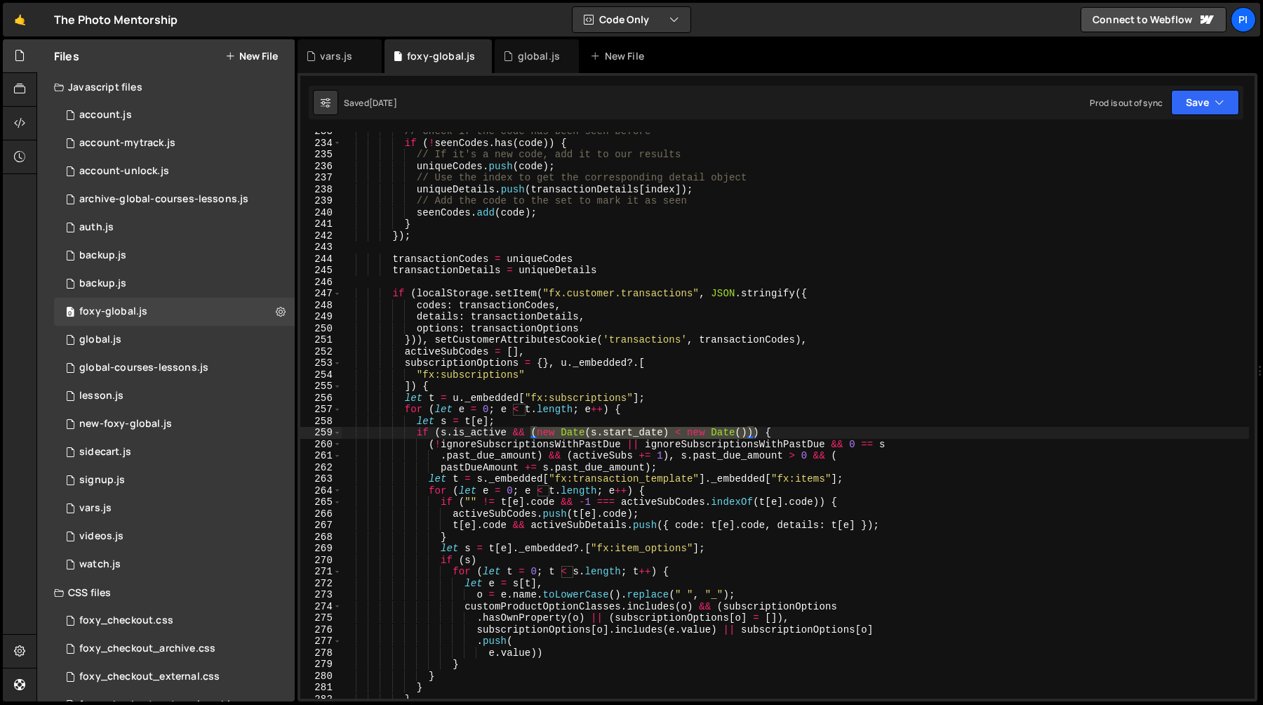  Describe the element at coordinates (321, 328) in the screenshot. I see `div: 250` at that location.